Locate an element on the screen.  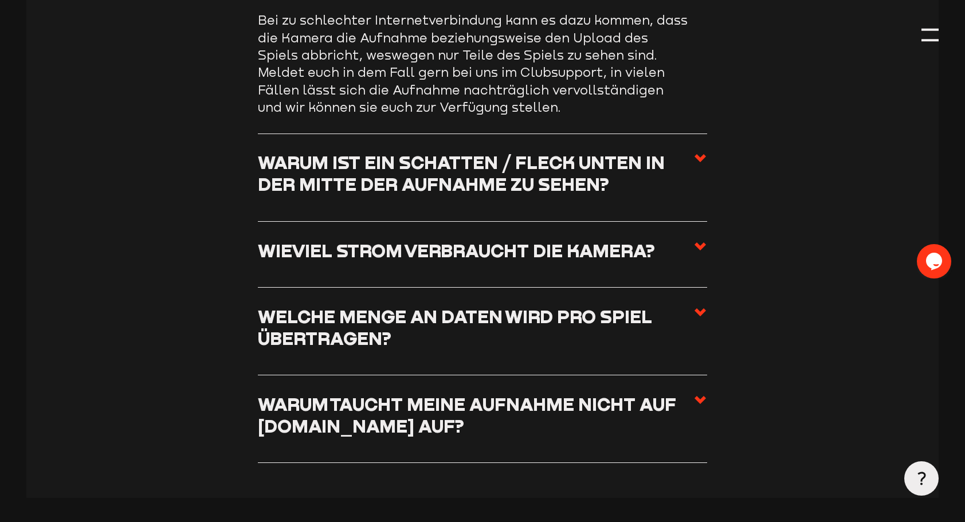
p: Bei zu schlechter Internetverbindung kann es dazu kommen, dass die Kamera die Aufnahme beziehungs... is located at coordinates (473, 64).